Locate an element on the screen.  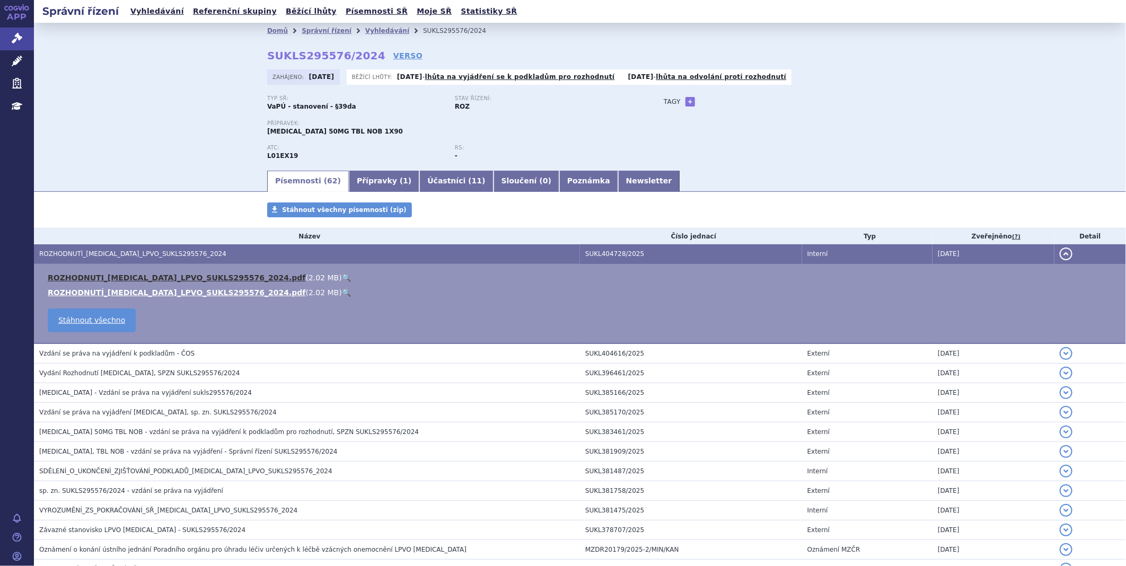
a: Správní řízení is located at coordinates (327, 31).